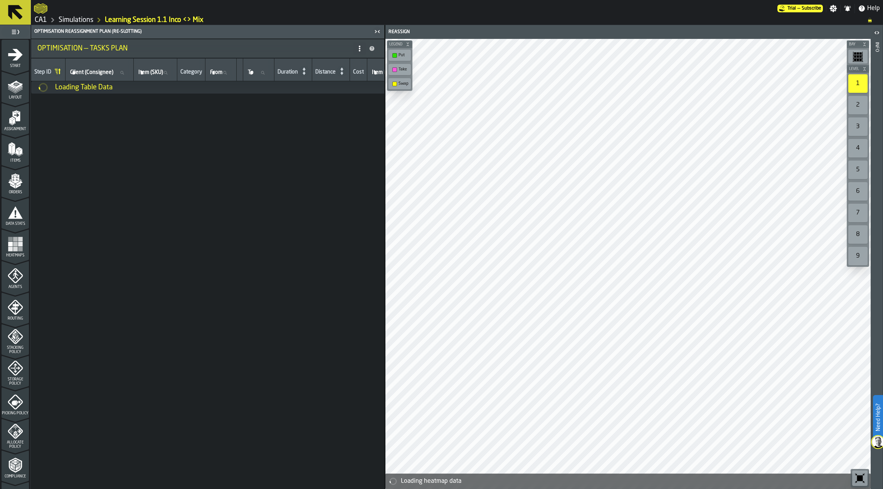 The image size is (883, 489). What do you see at coordinates (15, 161) in the screenshot?
I see `span: Items` at bounding box center [15, 161].